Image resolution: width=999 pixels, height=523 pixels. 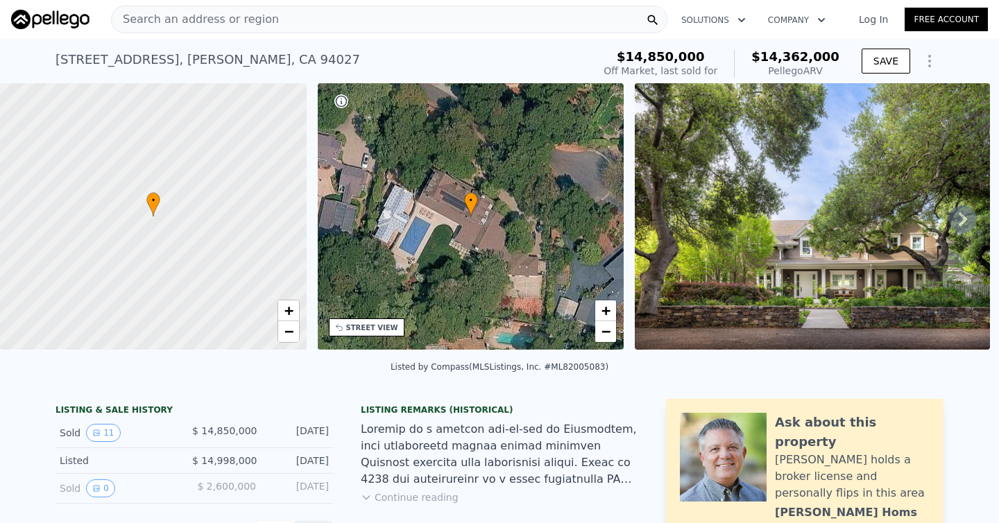 What do you see at coordinates (499, 367) in the screenshot?
I see `div: Listed by Compass (MLSListings, Inc. #ML82005083)` at bounding box center [499, 367].